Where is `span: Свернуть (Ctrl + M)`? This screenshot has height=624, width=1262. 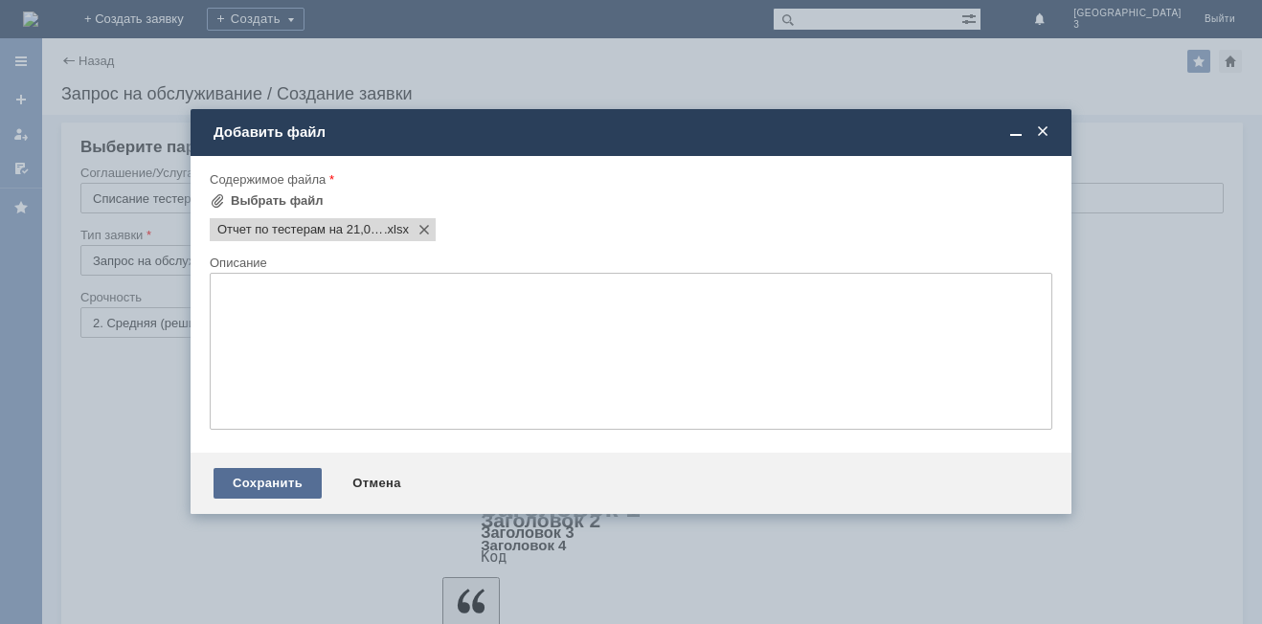 span: Свернуть (Ctrl + M) is located at coordinates (1016, 132).